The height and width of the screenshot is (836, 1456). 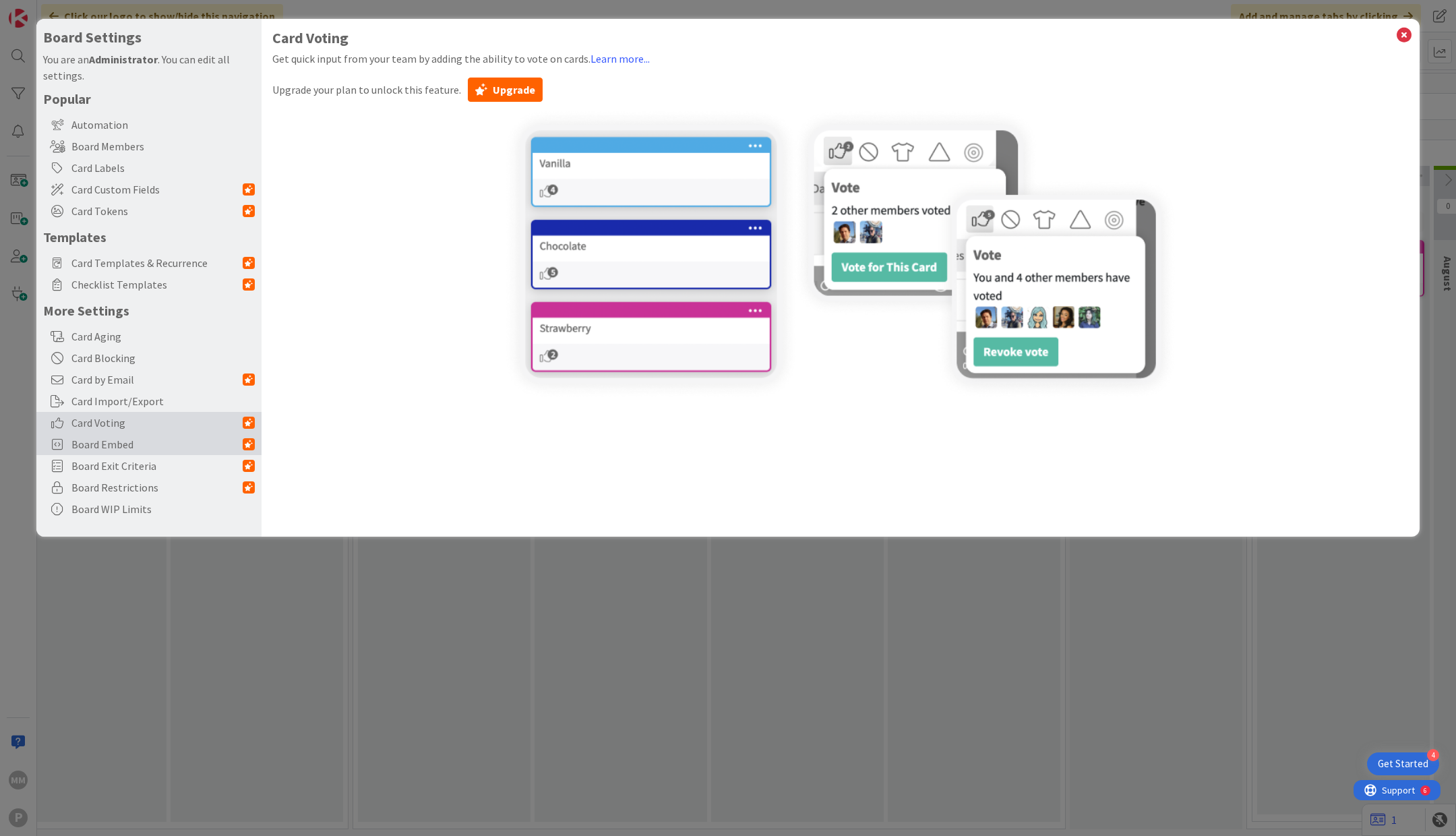 What do you see at coordinates (149, 168) in the screenshot?
I see `div: Card Labels` at bounding box center [149, 168].